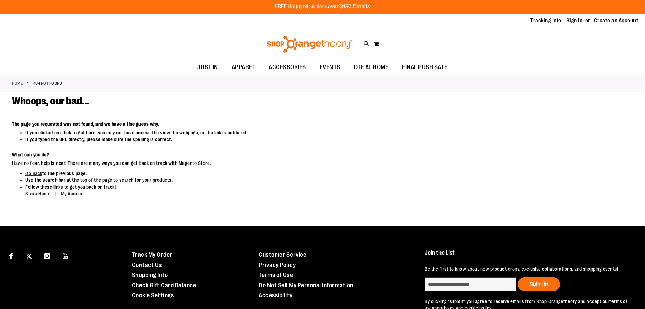  I want to click on a: EVENTS, so click(330, 67).